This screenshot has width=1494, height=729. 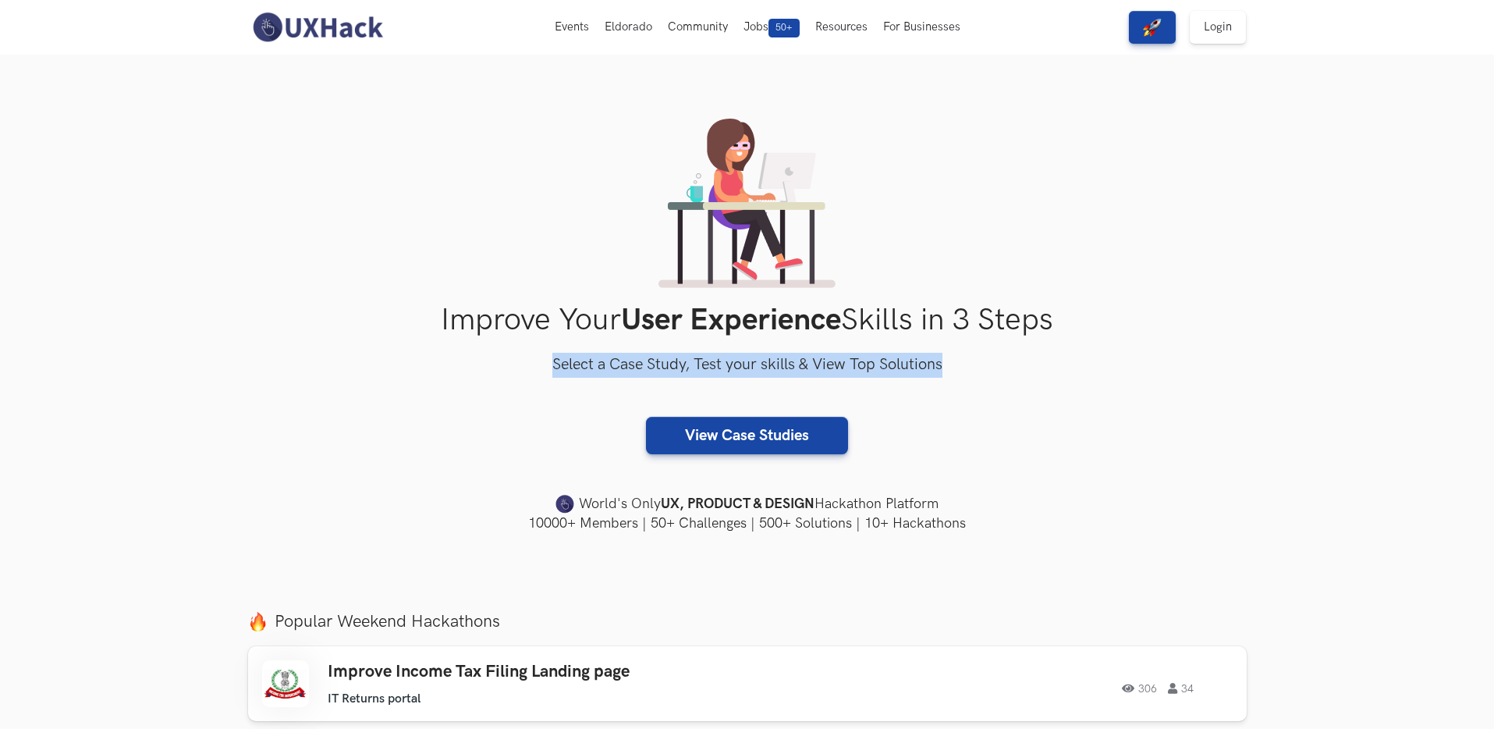 What do you see at coordinates (747, 683) in the screenshot?
I see `a: Improve Income Tax Filing Landing page IT Returns portal 306 34` at bounding box center [747, 683].